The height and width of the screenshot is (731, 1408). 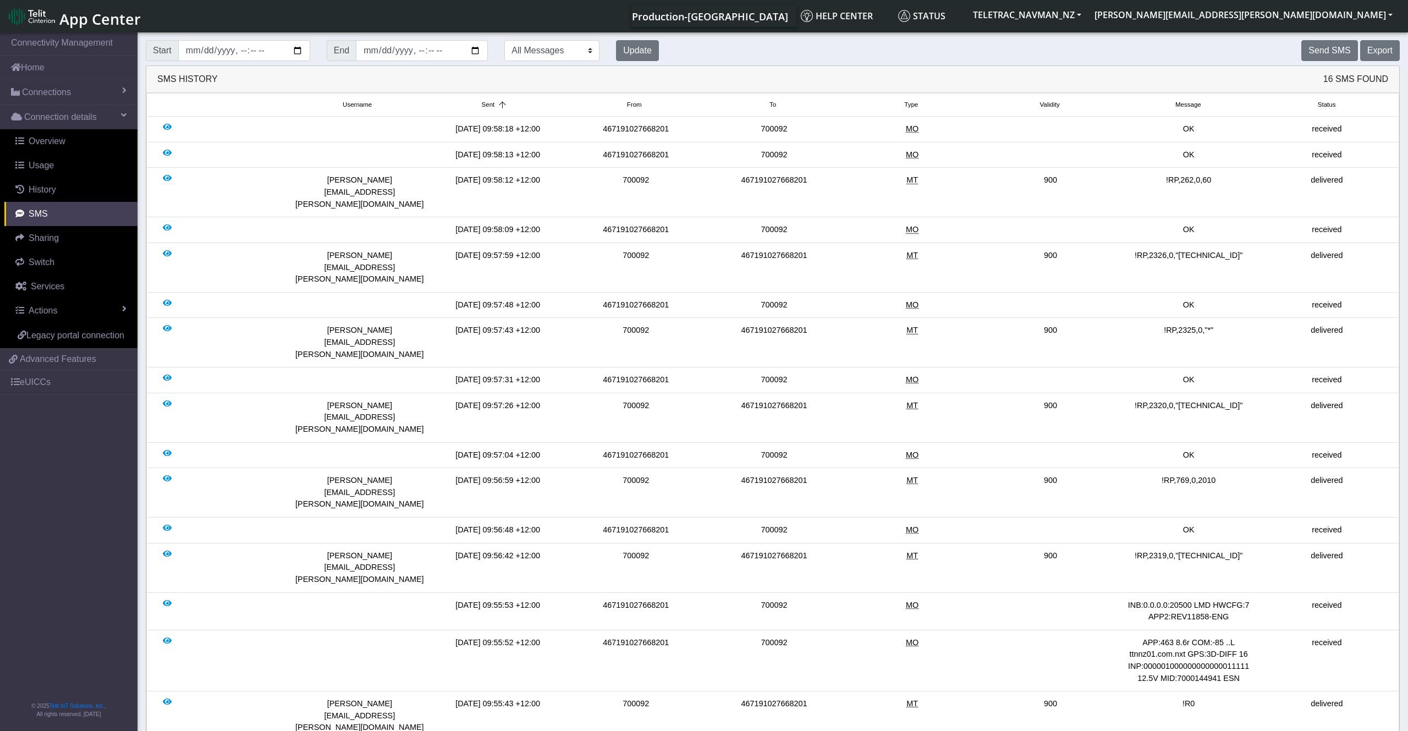 I want to click on span: Sent, so click(x=489, y=105).